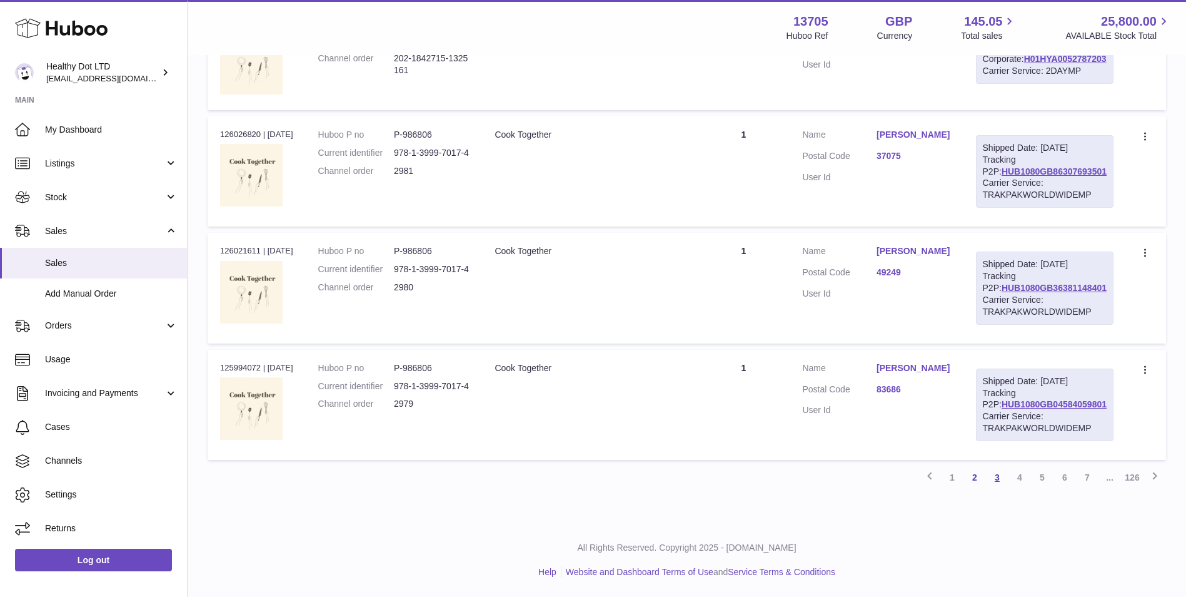 The width and height of the screenshot is (1186, 597). I want to click on span: Cases, so click(111, 427).